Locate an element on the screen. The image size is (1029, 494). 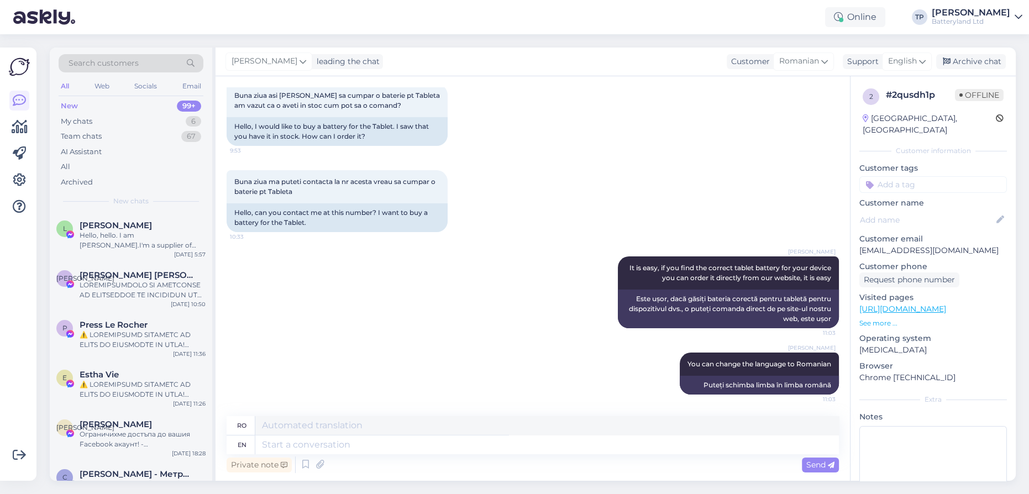
span: It is easy, if you find the correct tablet battery for your device you can order it directly from... is located at coordinates (731, 272).